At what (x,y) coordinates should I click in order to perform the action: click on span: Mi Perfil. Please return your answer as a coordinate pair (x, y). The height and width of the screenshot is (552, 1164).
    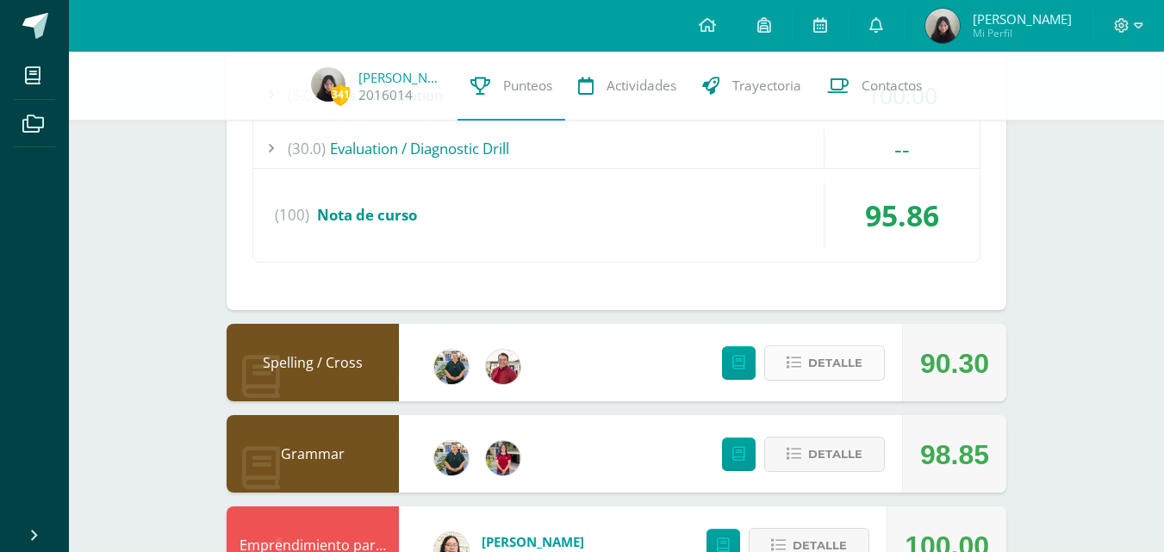
    Looking at the image, I should click on (1022, 33).